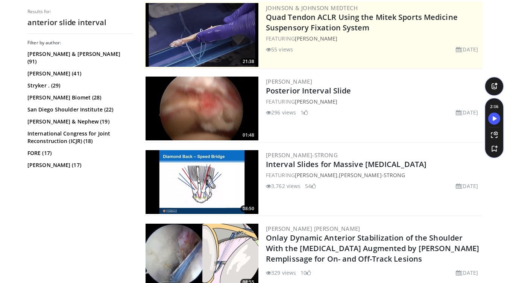 The image size is (510, 283). What do you see at coordinates (202, 35) in the screenshot?
I see `a: 21:38` at bounding box center [202, 35].